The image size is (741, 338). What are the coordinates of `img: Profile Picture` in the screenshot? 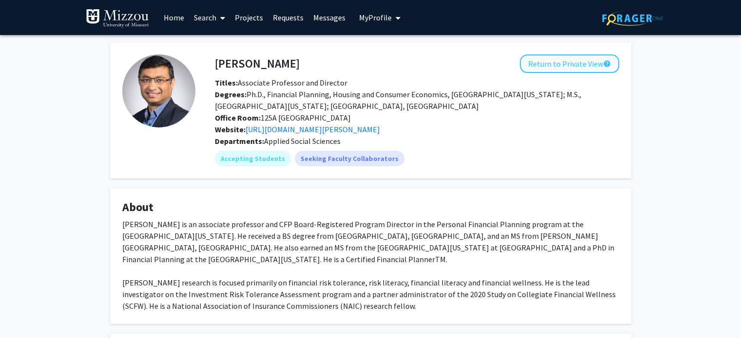 It's located at (159, 91).